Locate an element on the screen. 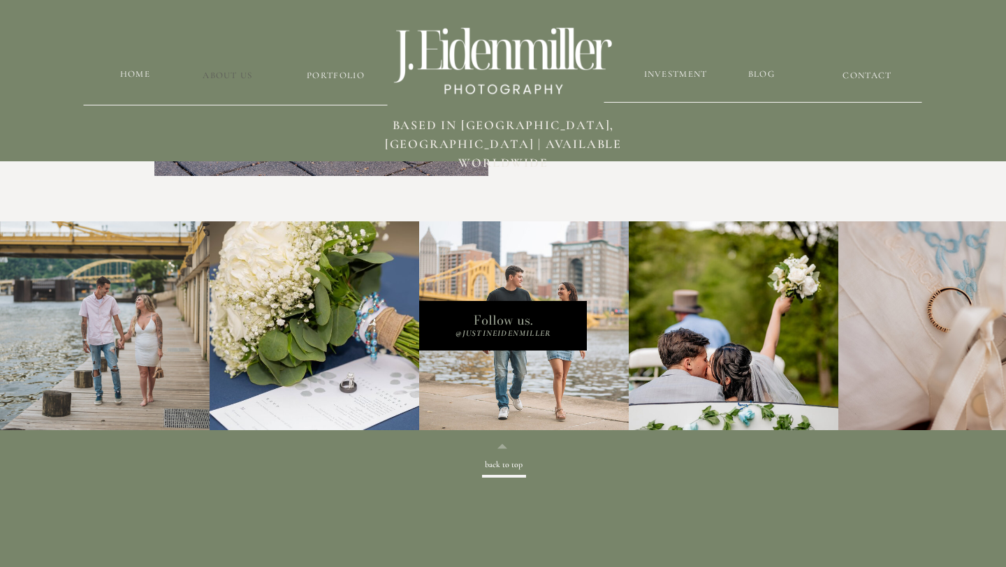  h3: blog is located at coordinates (762, 74).